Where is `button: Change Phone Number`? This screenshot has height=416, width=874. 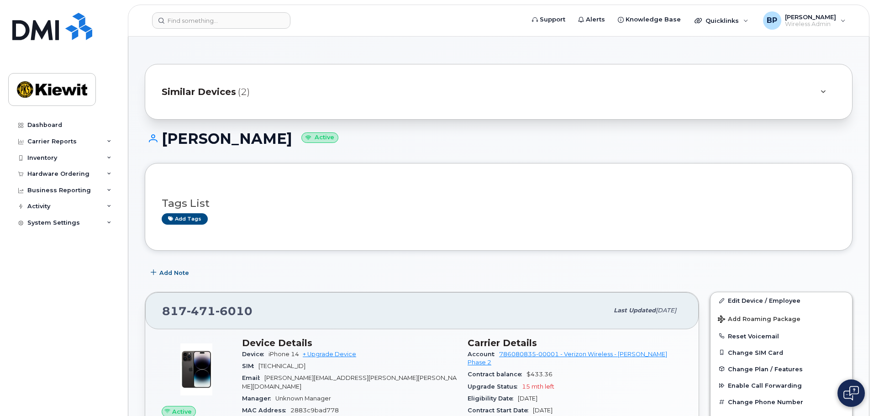 button: Change Phone Number is located at coordinates (781, 402).